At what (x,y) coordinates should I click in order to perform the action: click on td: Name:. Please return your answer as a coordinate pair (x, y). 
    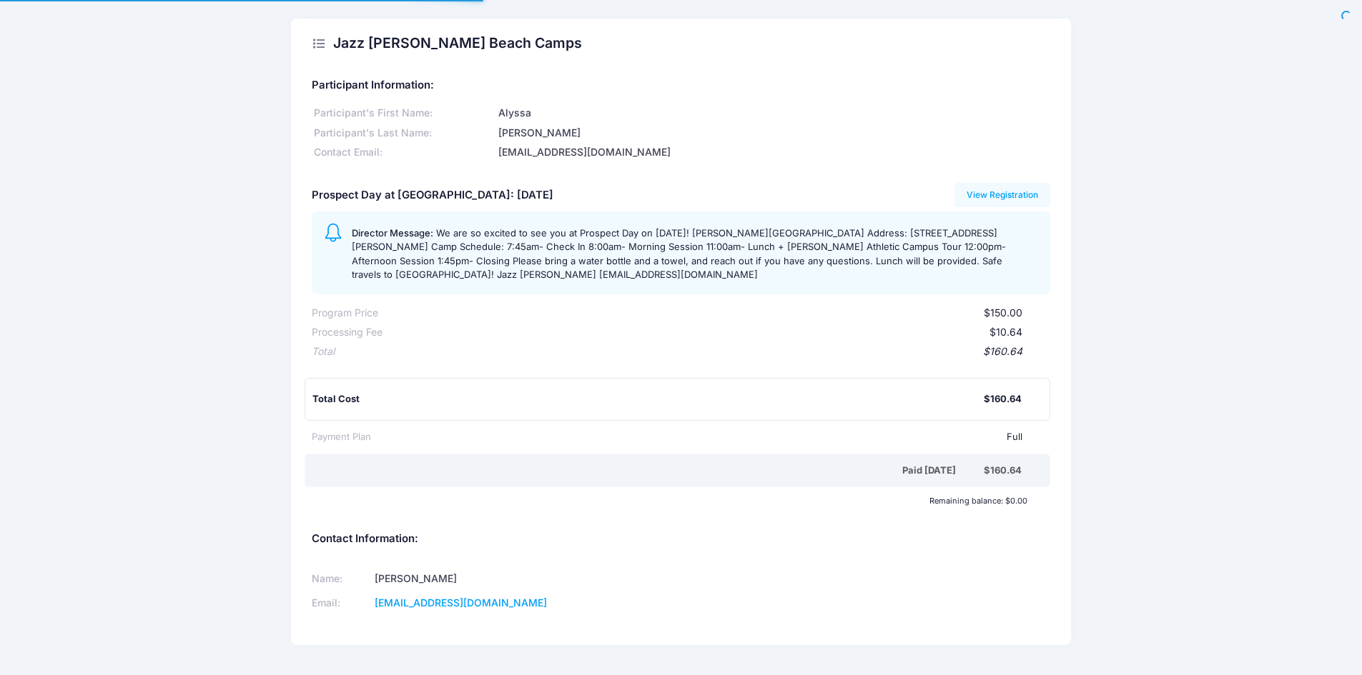
    Looking at the image, I should click on (341, 579).